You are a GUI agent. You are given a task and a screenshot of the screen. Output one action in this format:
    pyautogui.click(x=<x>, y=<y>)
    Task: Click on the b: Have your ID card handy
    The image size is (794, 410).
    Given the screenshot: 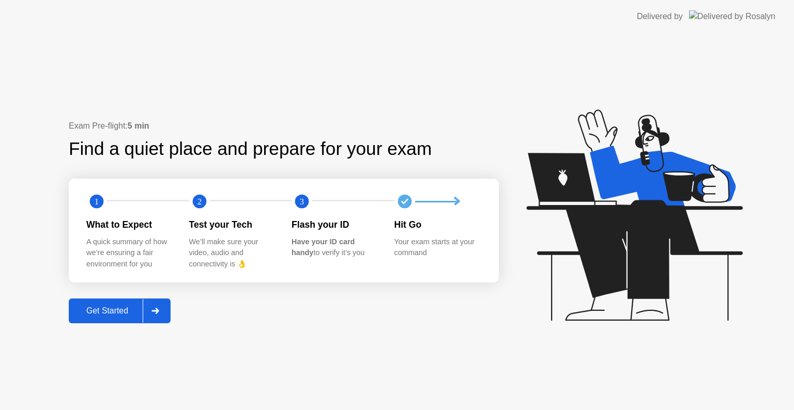 What is the action you would take?
    pyautogui.click(x=323, y=248)
    